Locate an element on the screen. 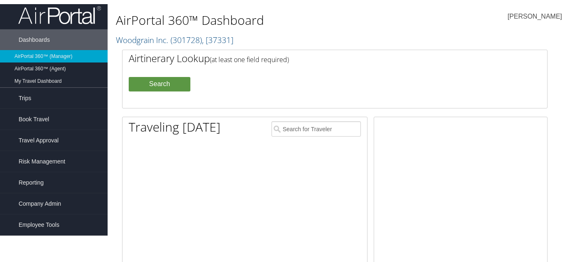  span: Reporting is located at coordinates (31, 182).